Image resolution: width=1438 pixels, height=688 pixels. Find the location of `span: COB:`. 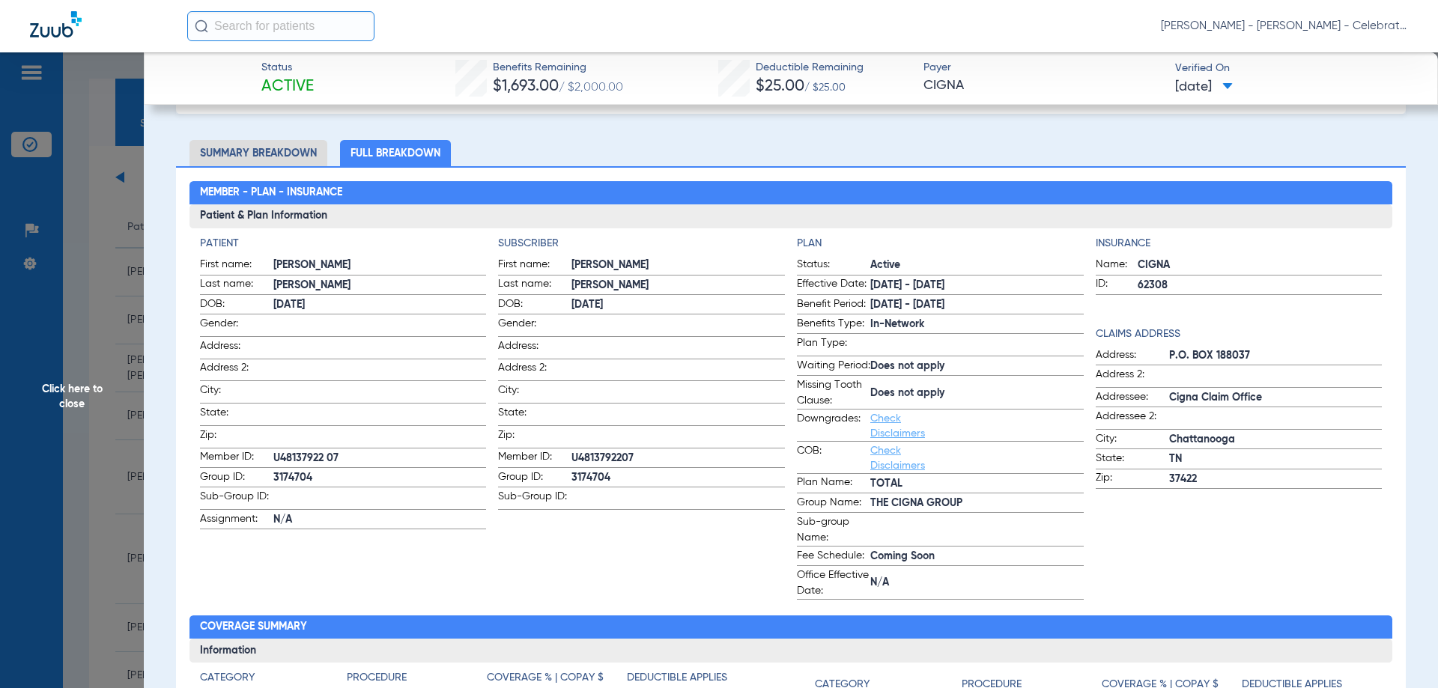

span: COB: is located at coordinates (834, 458).